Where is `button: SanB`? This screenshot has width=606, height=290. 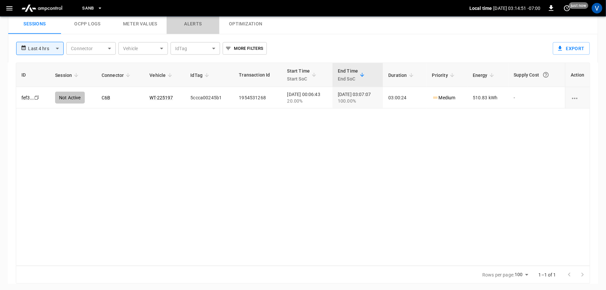 button: SanB is located at coordinates (92, 8).